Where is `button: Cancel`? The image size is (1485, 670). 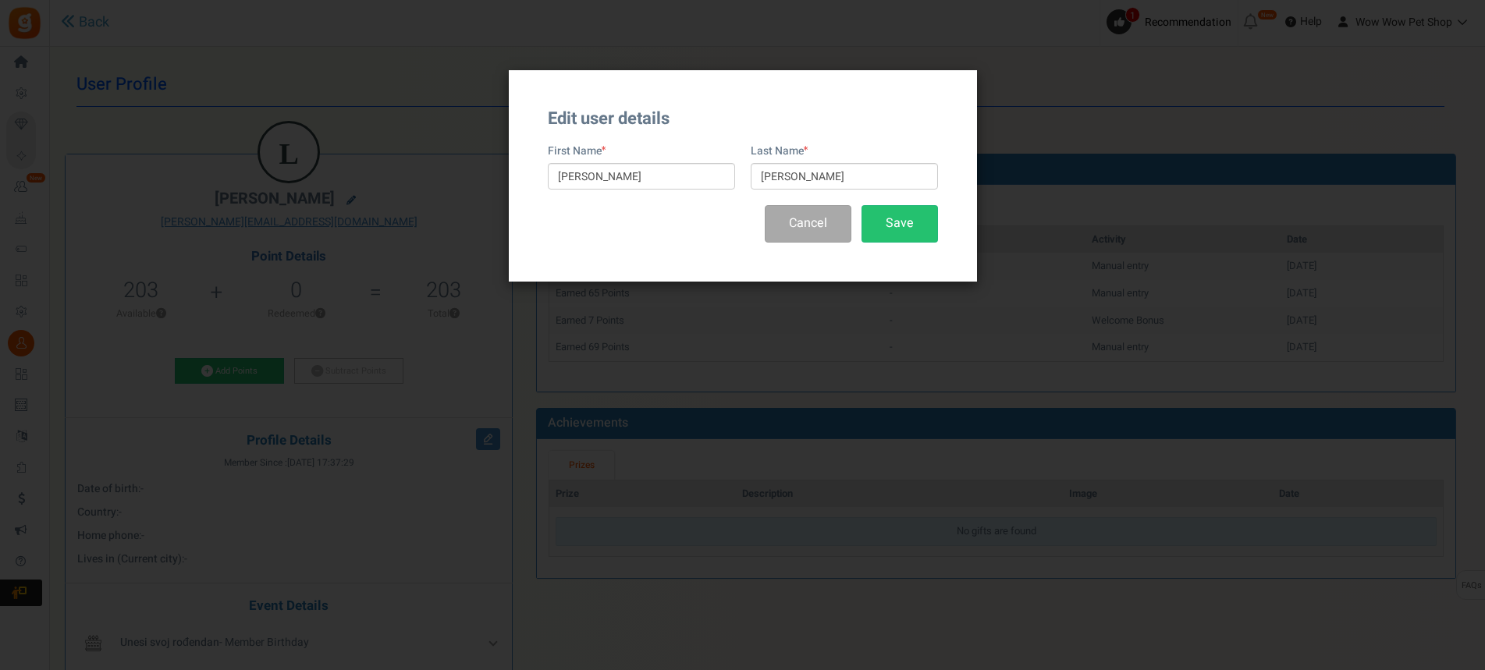 button: Cancel is located at coordinates (808, 223).